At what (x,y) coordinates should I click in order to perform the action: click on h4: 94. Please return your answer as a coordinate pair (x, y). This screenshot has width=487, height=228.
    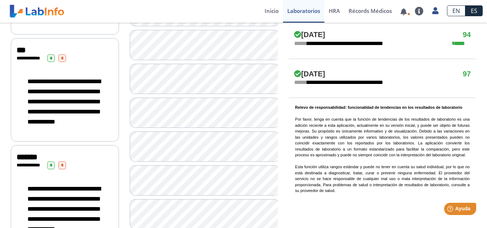
    Looking at the image, I should click on (467, 35).